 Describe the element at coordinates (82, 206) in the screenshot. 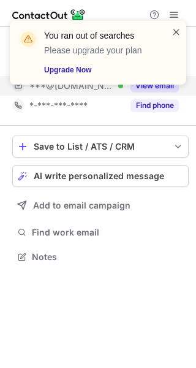

I see `span: Add to email campaign` at that location.